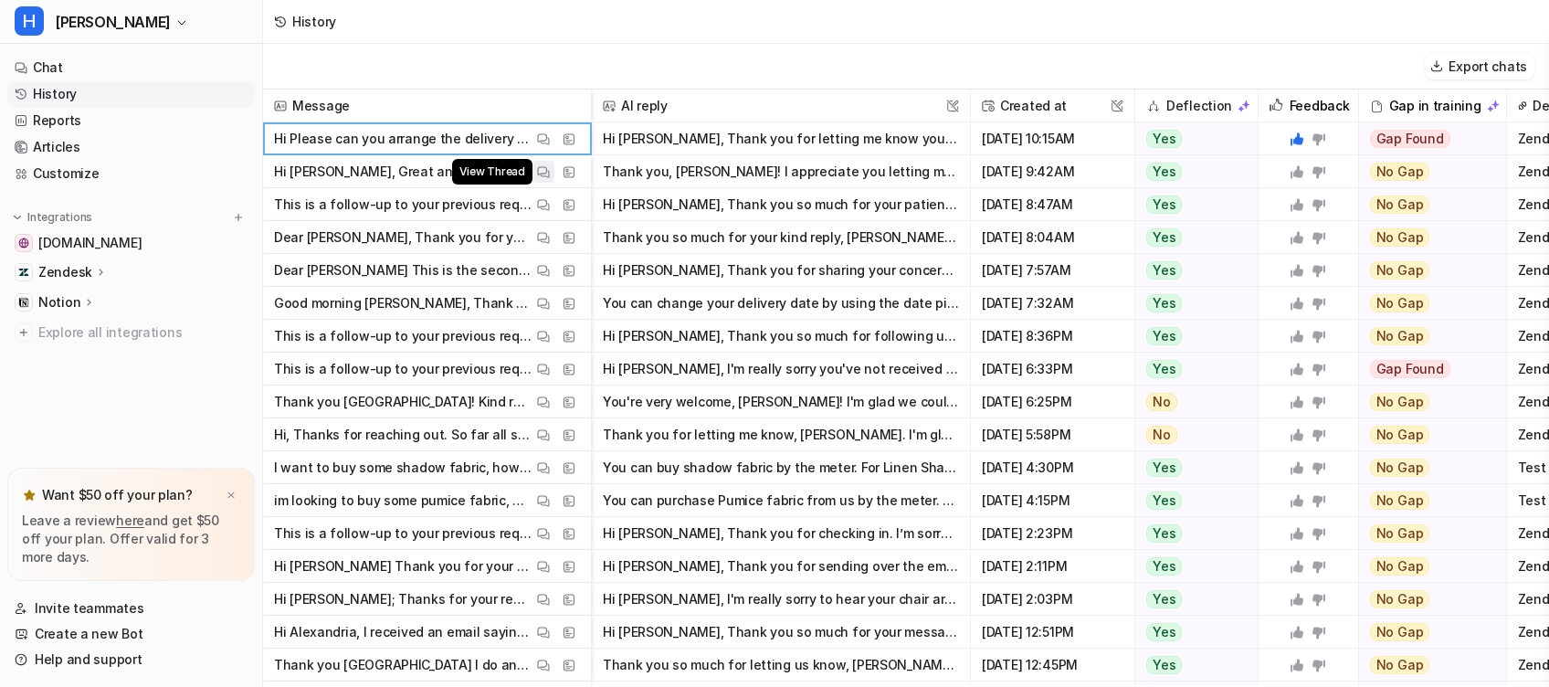 The width and height of the screenshot is (1549, 687). I want to click on button: Integrations, so click(52, 217).